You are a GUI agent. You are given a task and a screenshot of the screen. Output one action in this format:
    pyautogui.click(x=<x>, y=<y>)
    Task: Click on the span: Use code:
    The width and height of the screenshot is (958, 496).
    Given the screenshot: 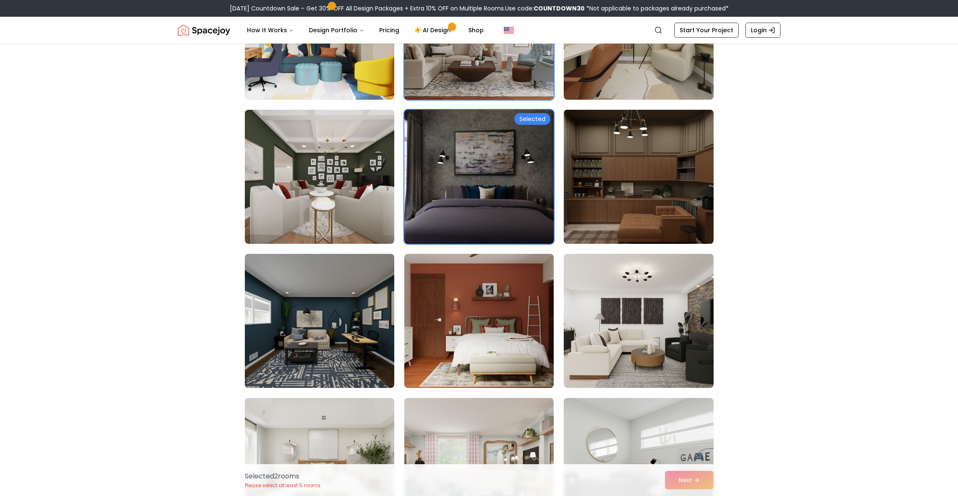 What is the action you would take?
    pyautogui.click(x=545, y=8)
    